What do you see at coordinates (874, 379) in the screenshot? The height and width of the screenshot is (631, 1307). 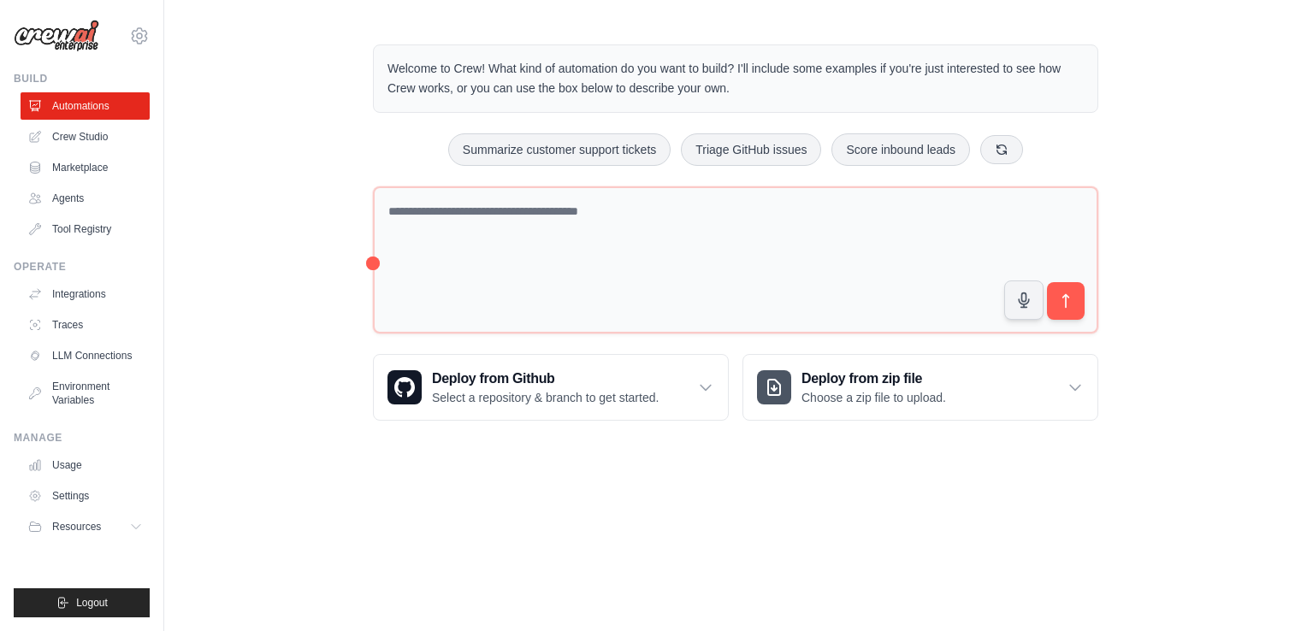 I see `h3: Deploy from zip file` at bounding box center [874, 379].